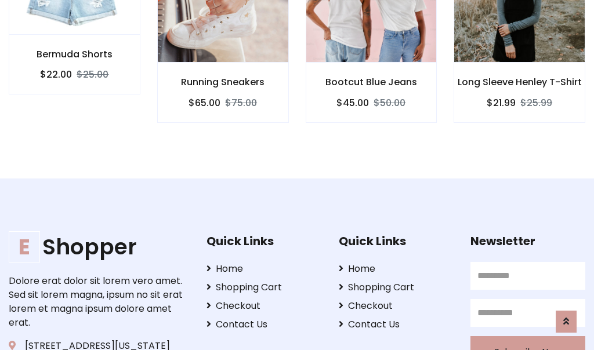 Image resolution: width=594 pixels, height=350 pixels. I want to click on h6: $22.00, so click(56, 74).